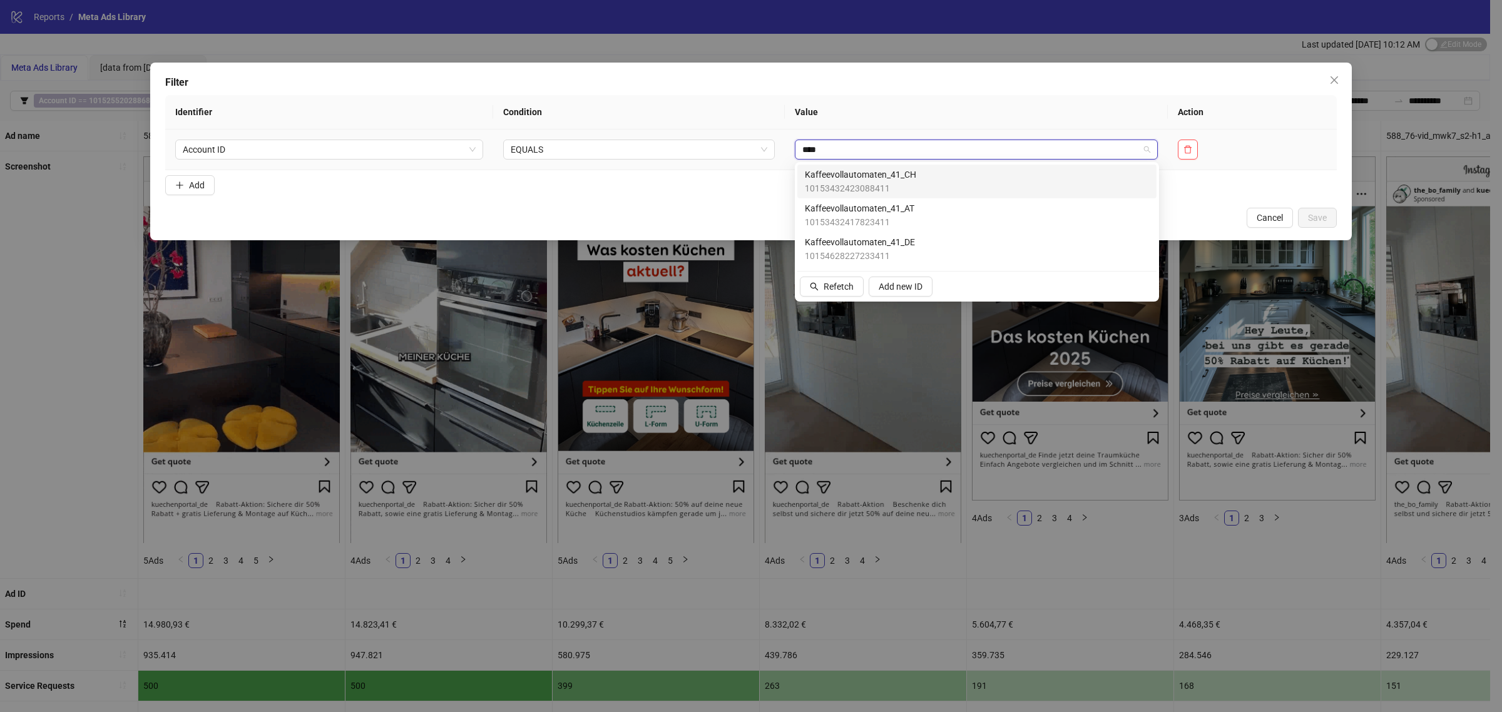 The image size is (1502, 712). What do you see at coordinates (180, 185) in the screenshot?
I see `span: plus` at bounding box center [180, 185].